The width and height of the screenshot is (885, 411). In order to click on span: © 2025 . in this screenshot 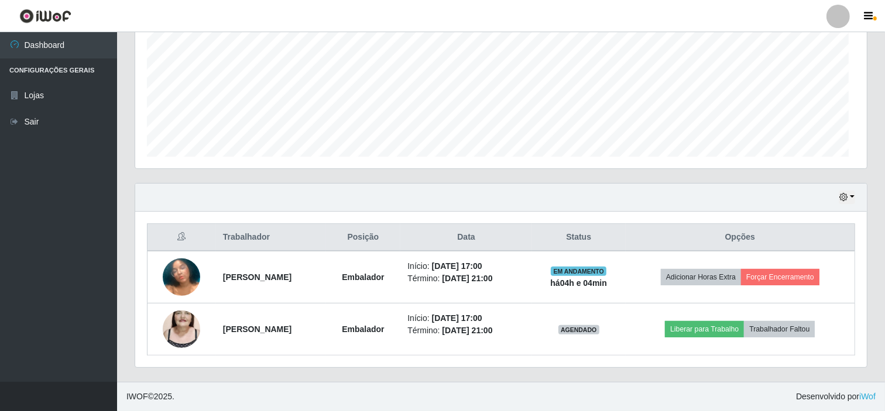, I will do `click(150, 397)`.